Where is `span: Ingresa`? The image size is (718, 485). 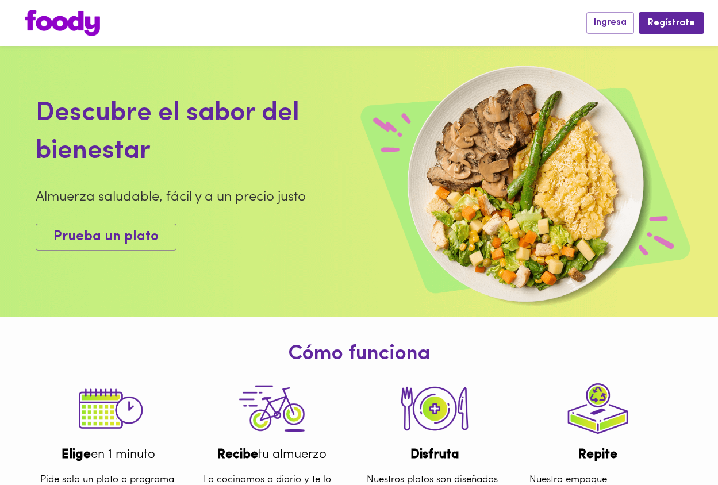
span: Ingresa is located at coordinates (610, 22).